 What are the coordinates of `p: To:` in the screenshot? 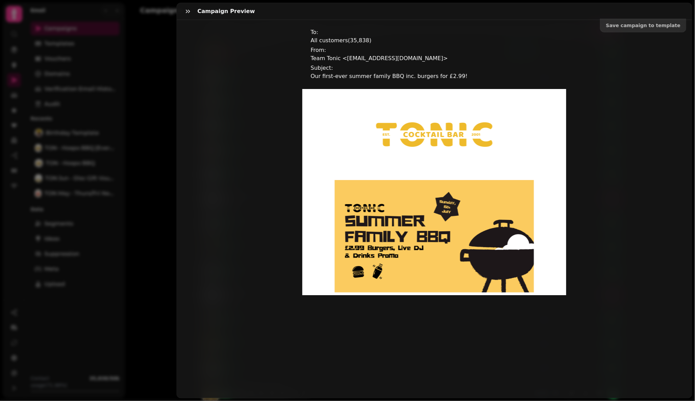 It's located at (434, 32).